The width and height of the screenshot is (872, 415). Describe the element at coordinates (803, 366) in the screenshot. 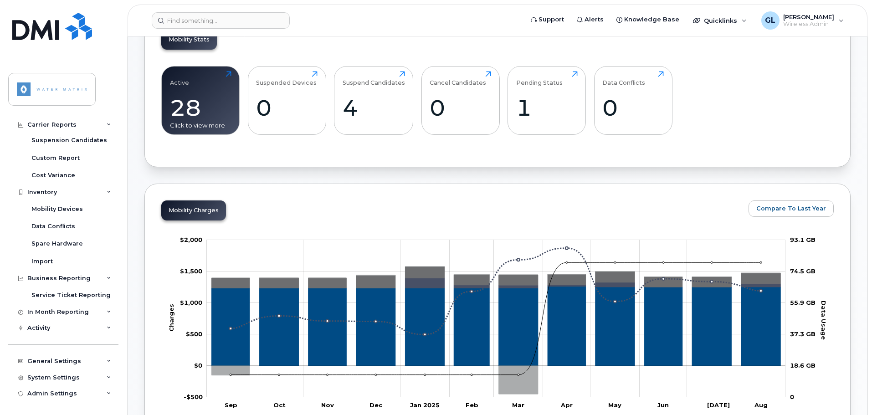

I see `tspan: 18.6 GB` at that location.